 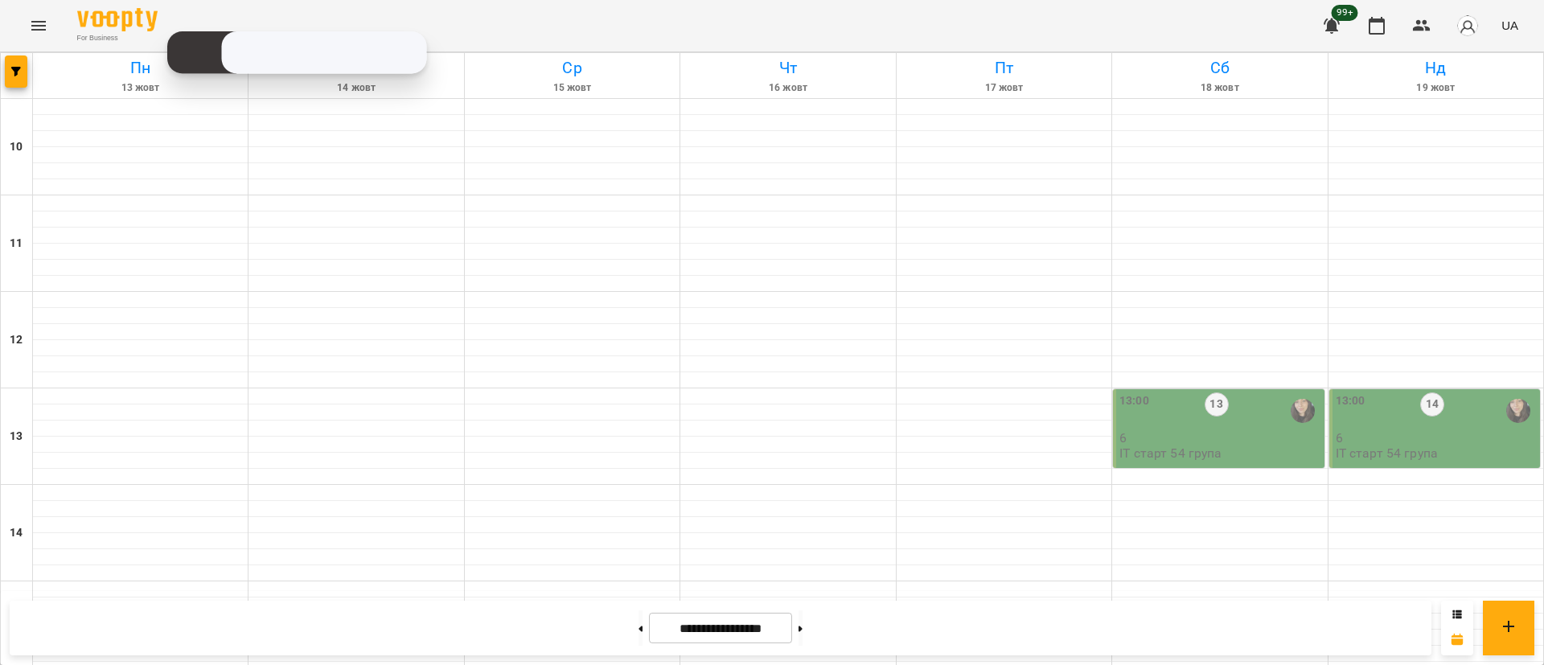 What do you see at coordinates (16, 244) in the screenshot?
I see `h6: 11` at bounding box center [16, 244].